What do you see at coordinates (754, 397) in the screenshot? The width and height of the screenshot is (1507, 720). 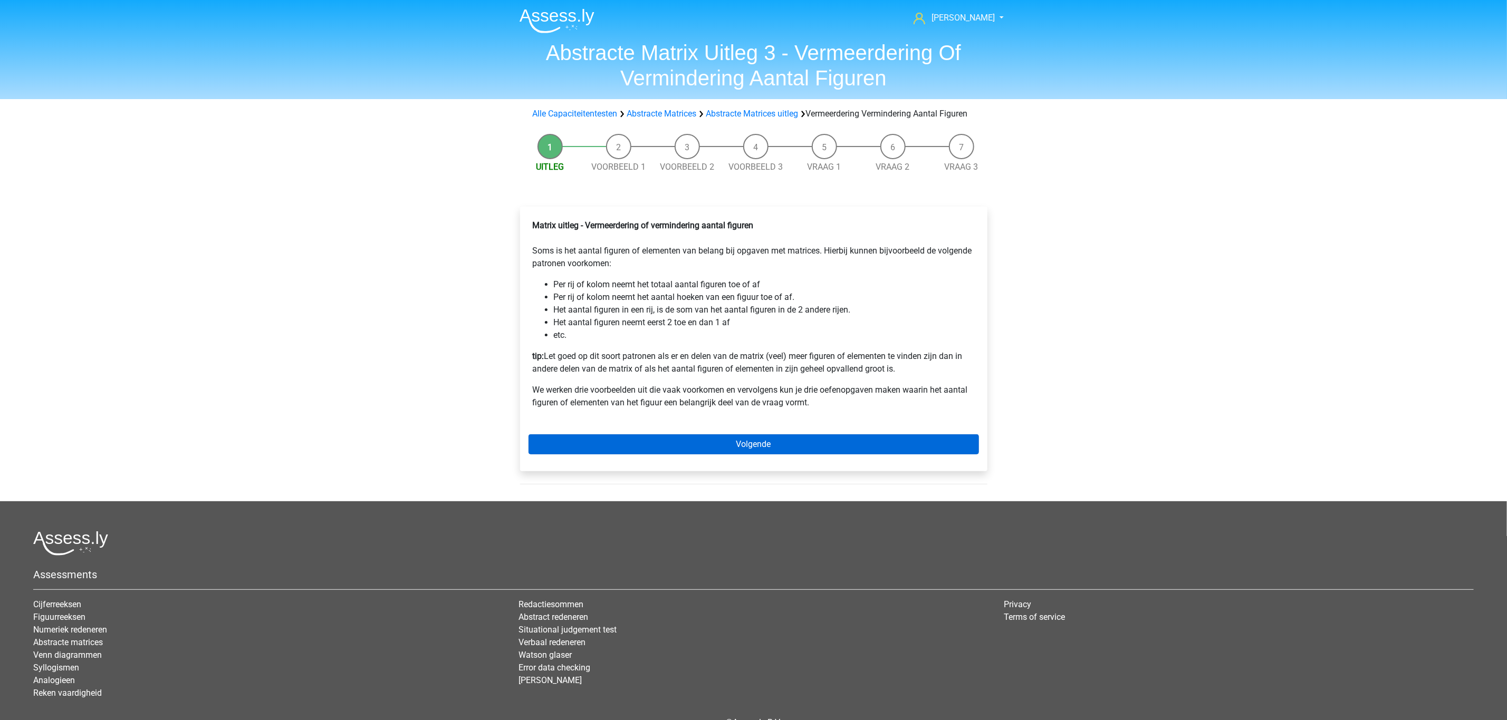 I see `p: We werken drie voorbeelden uit die vaak voorkomen en vervolgens kun je drie oefenopgaven maken wa...` at bounding box center [754, 397].